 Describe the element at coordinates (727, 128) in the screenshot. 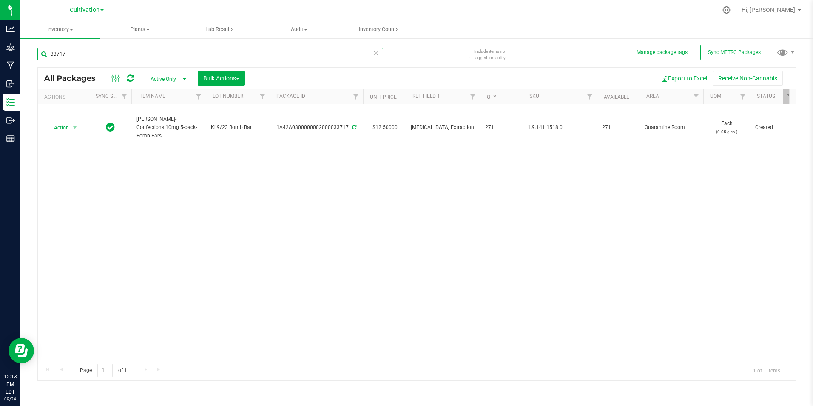

I see `span: Each` at that location.